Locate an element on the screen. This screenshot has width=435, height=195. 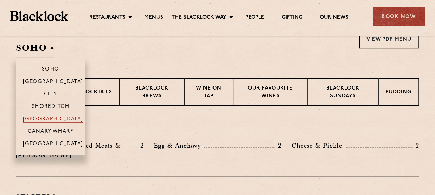
p: Cocktails is located at coordinates (97, 93).